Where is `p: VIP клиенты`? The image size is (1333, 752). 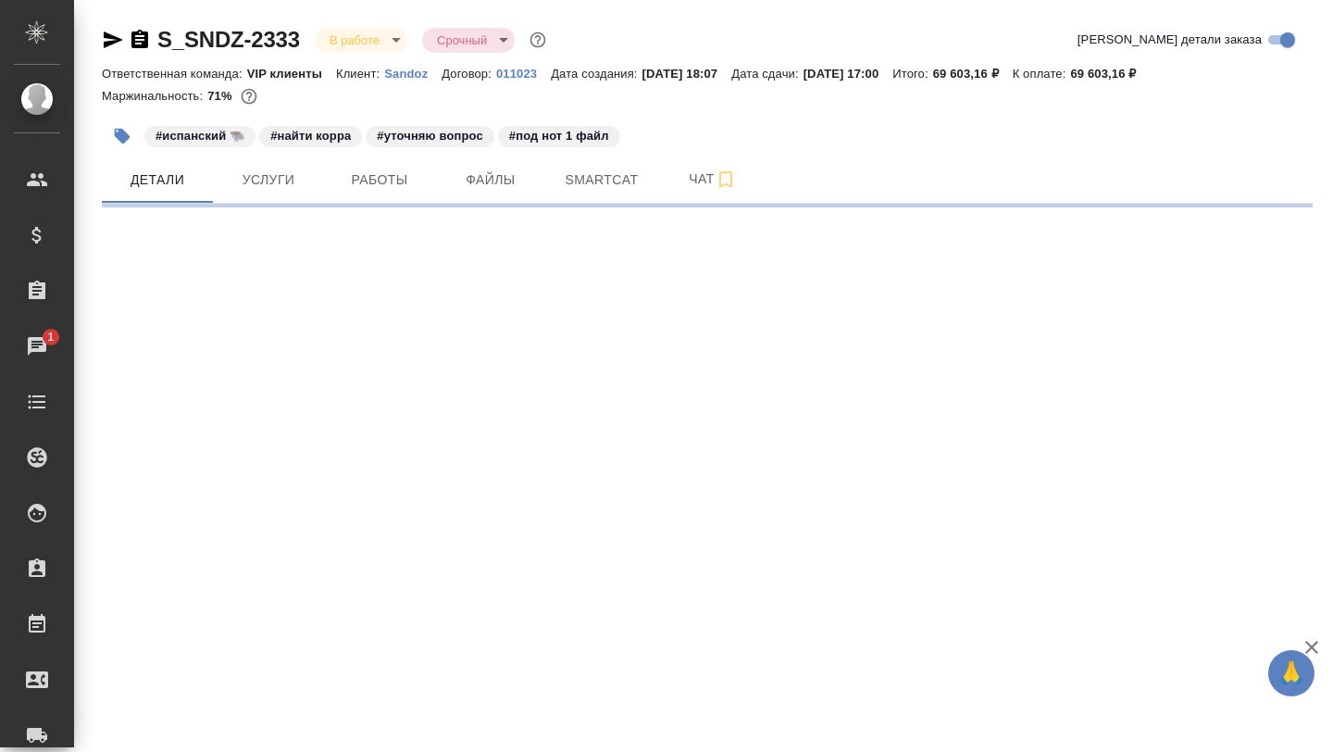
p: VIP клиенты is located at coordinates (292, 73).